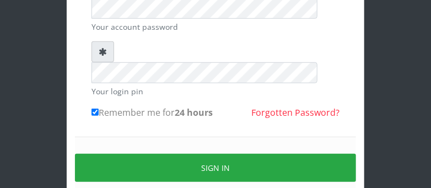 This screenshot has width=431, height=188. Describe the element at coordinates (296, 113) in the screenshot. I see `a: Forgotten Password?` at that location.